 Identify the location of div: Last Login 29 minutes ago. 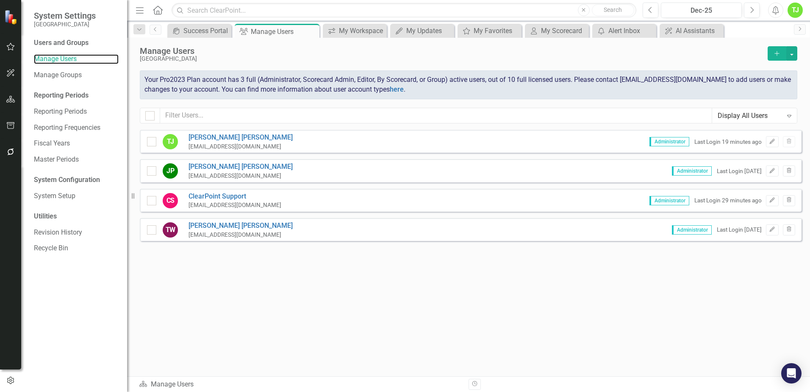
(728, 200).